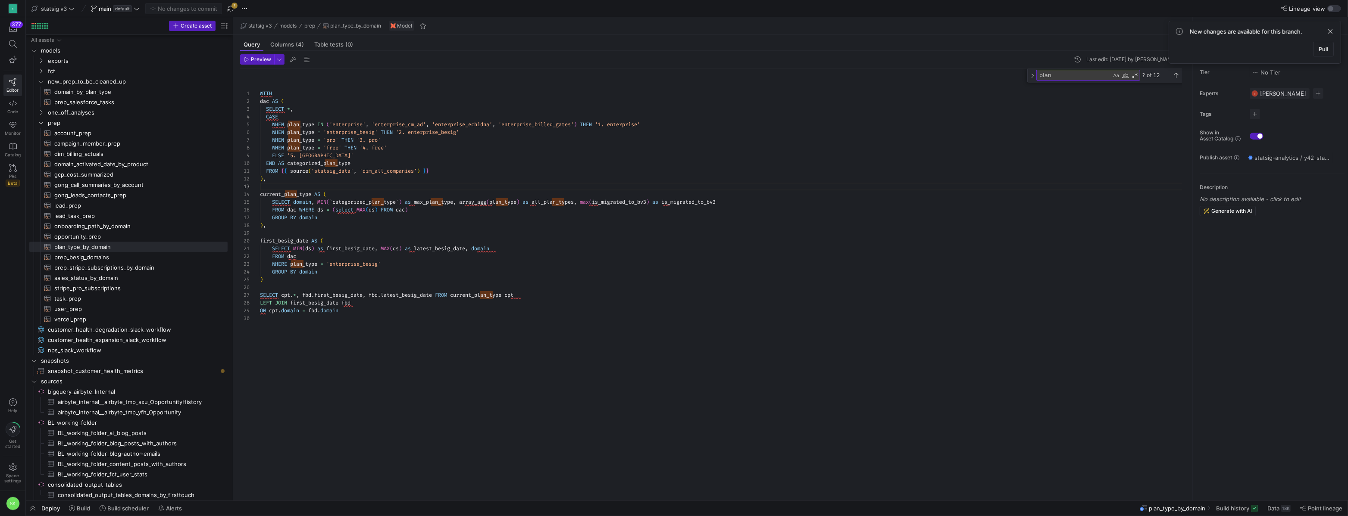  What do you see at coordinates (13, 90) in the screenshot?
I see `span: Editor` at bounding box center [13, 90].